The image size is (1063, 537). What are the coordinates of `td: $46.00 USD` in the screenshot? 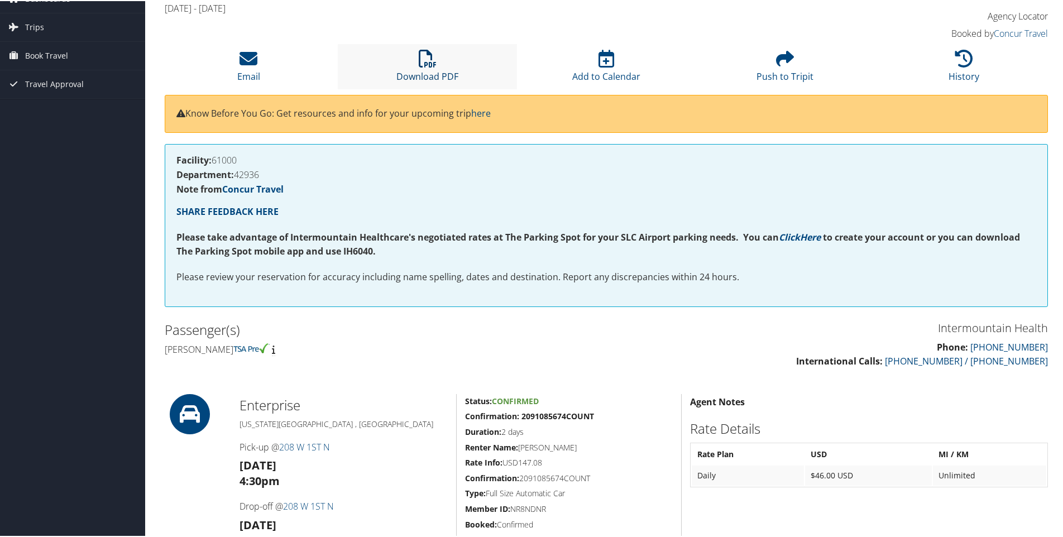 It's located at (868, 474).